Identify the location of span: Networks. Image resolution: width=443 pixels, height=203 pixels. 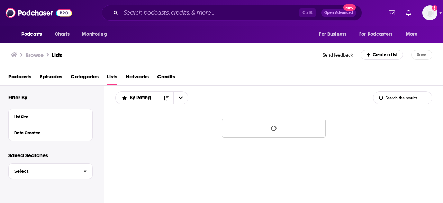
(137, 78).